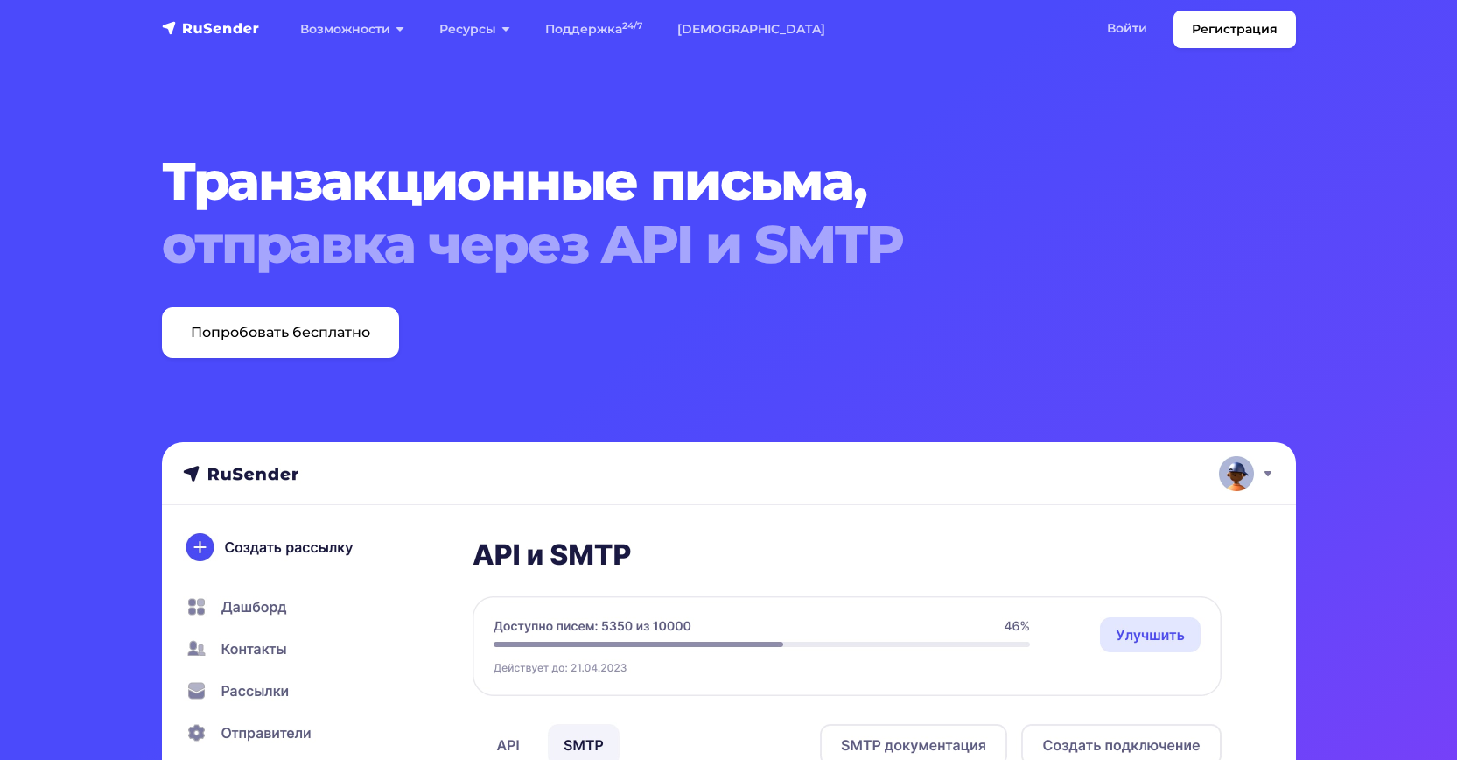  Describe the element at coordinates (474, 29) in the screenshot. I see `a: Ресурсы` at that location.